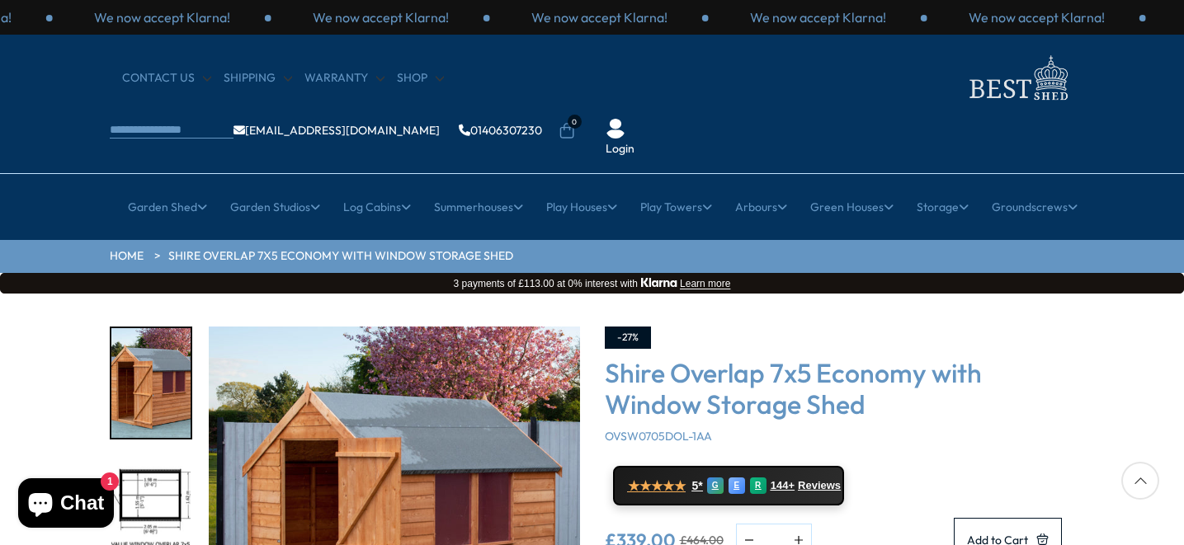 This screenshot has height=545, width=1184. What do you see at coordinates (167, 207) in the screenshot?
I see `a: Garden Shed` at bounding box center [167, 207].